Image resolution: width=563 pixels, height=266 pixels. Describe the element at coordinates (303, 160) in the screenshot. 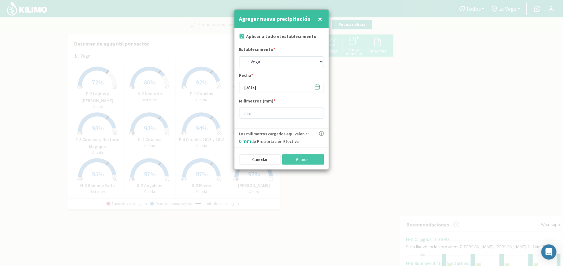

I see `button: Guardar` at that location.